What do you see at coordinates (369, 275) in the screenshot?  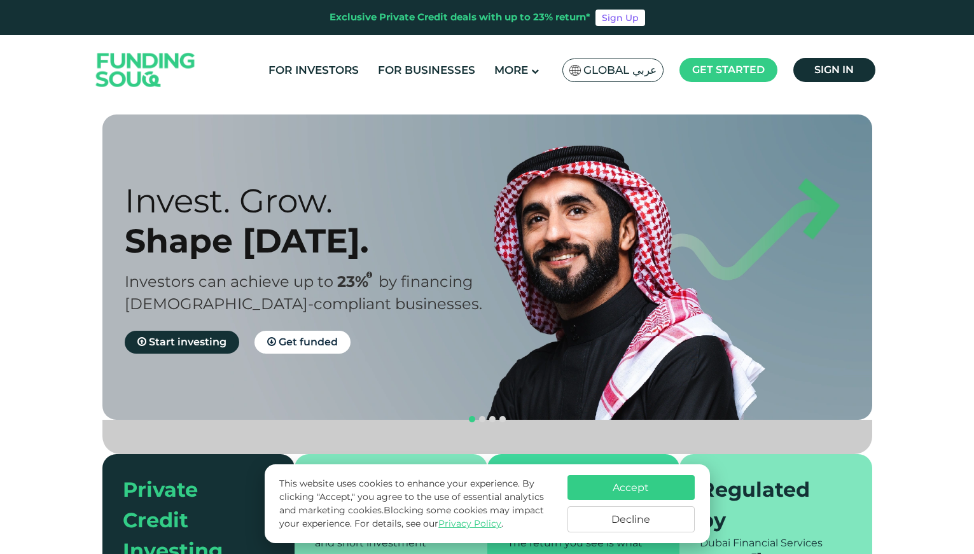 I see `i: 23% IRR (expected) ~ 15% Net yield (expected)` at bounding box center [369, 275].